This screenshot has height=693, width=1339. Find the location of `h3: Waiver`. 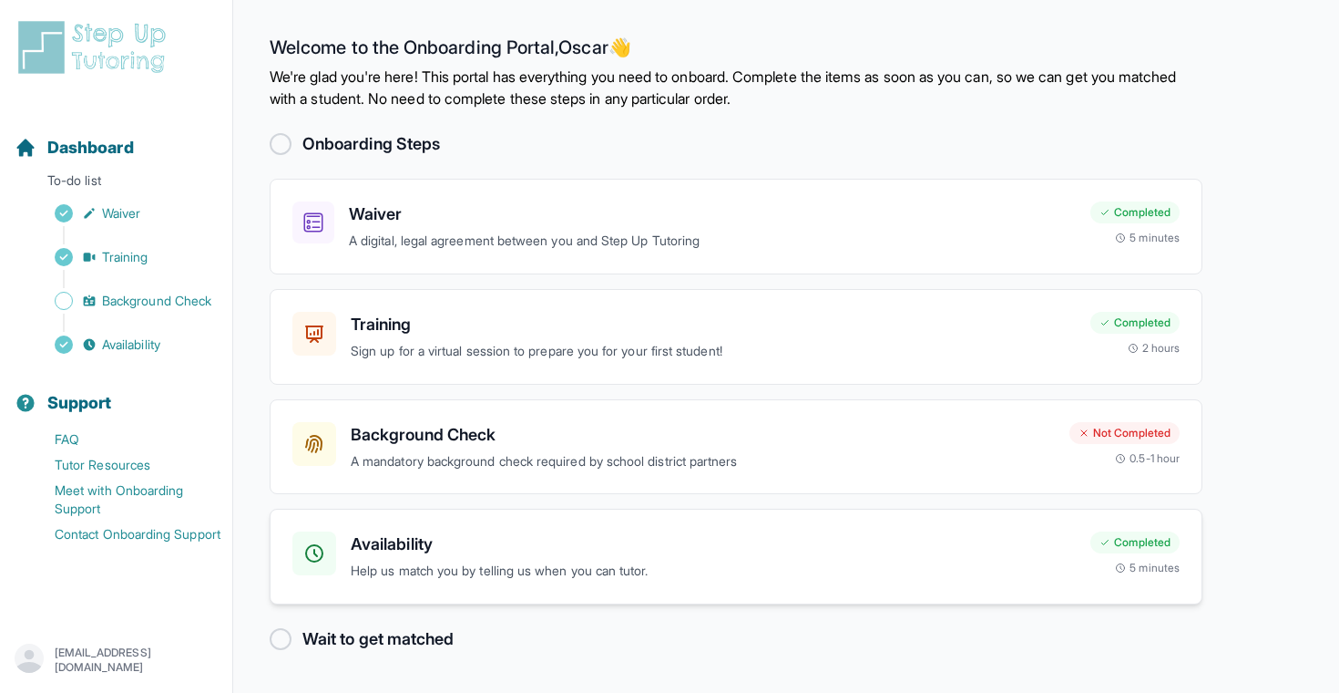

h3: Waiver is located at coordinates (713, 214).